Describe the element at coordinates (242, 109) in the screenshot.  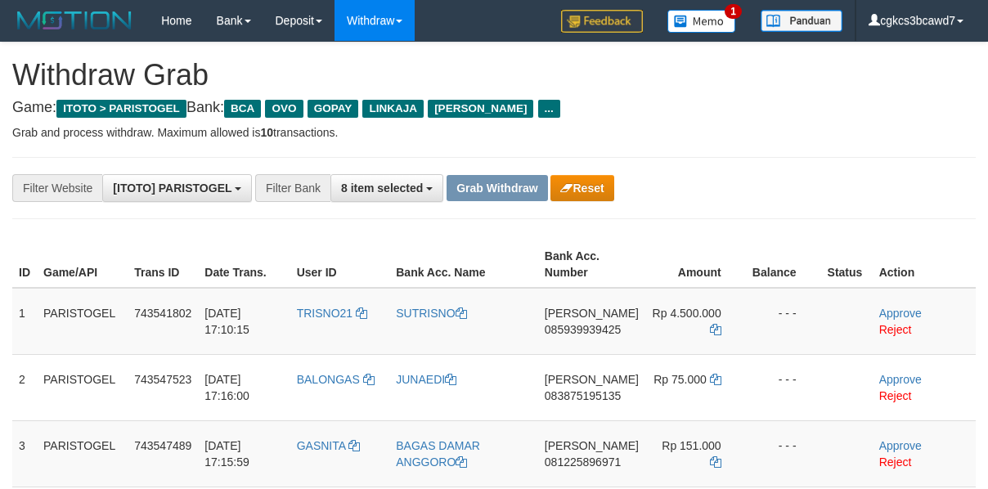
I see `span: BCA` at that location.